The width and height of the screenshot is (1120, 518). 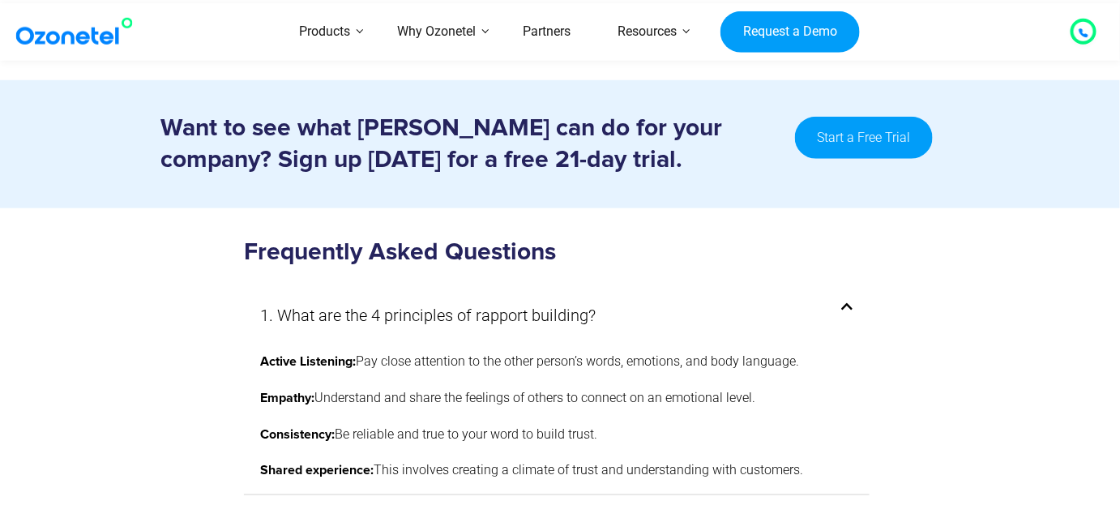 What do you see at coordinates (557, 470) in the screenshot?
I see `p: This involves creating a climate of trust and understanding with customers.` at bounding box center [557, 470].